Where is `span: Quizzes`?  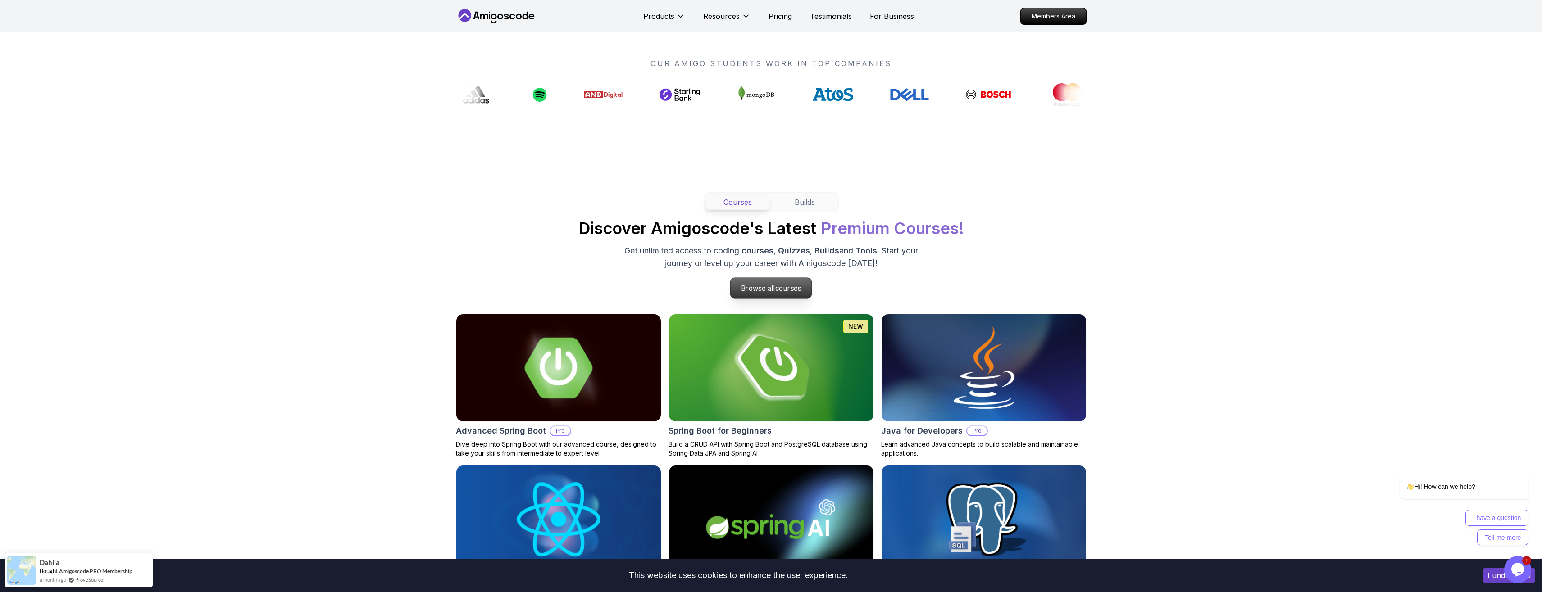 span: Quizzes is located at coordinates (794, 251).